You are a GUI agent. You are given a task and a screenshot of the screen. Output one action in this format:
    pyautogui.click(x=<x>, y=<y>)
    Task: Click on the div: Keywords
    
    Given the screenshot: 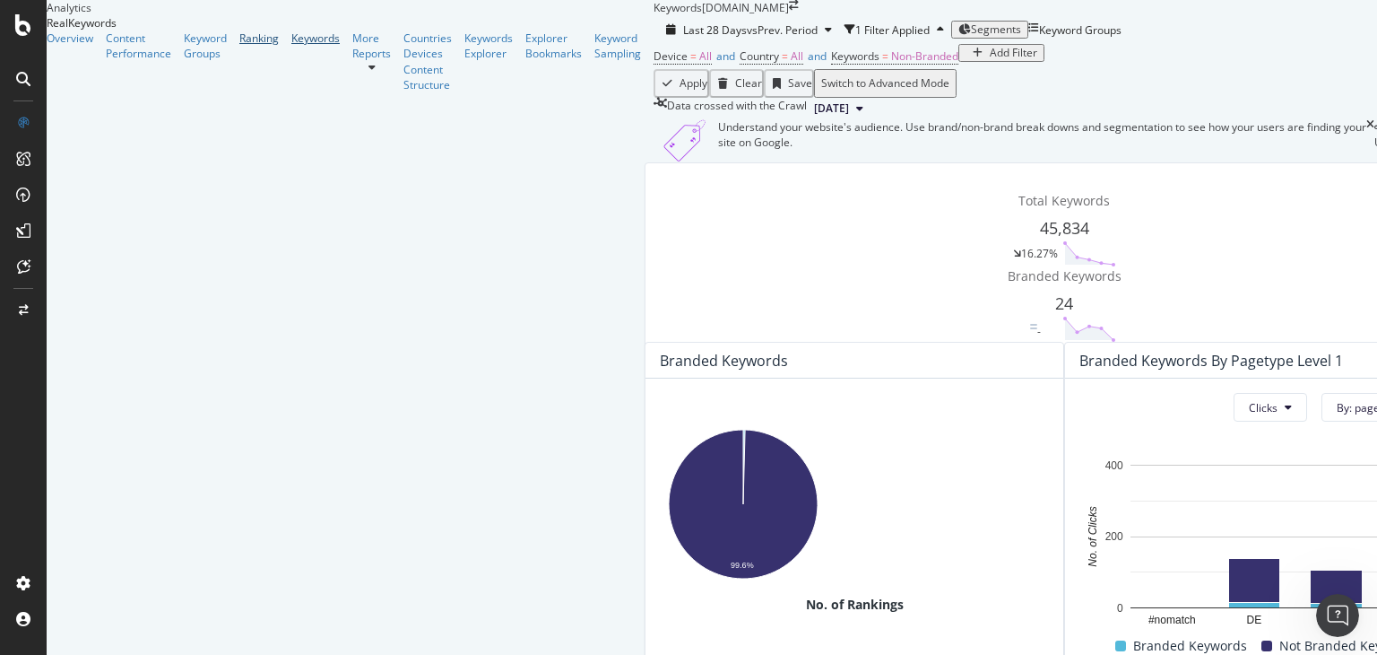 What is the action you would take?
    pyautogui.click(x=316, y=38)
    